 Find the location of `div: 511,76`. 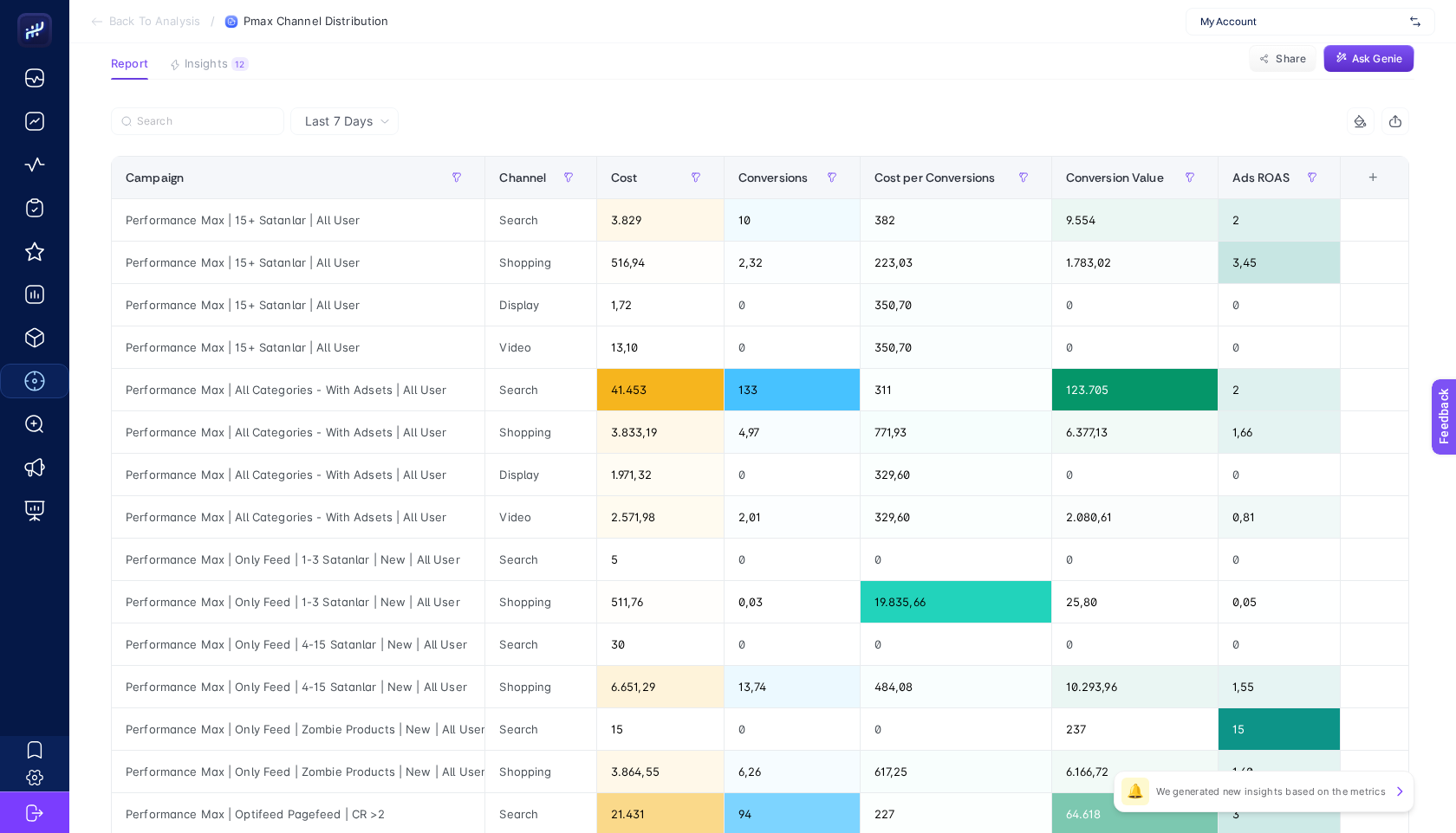

div: 511,76 is located at coordinates (660, 602).